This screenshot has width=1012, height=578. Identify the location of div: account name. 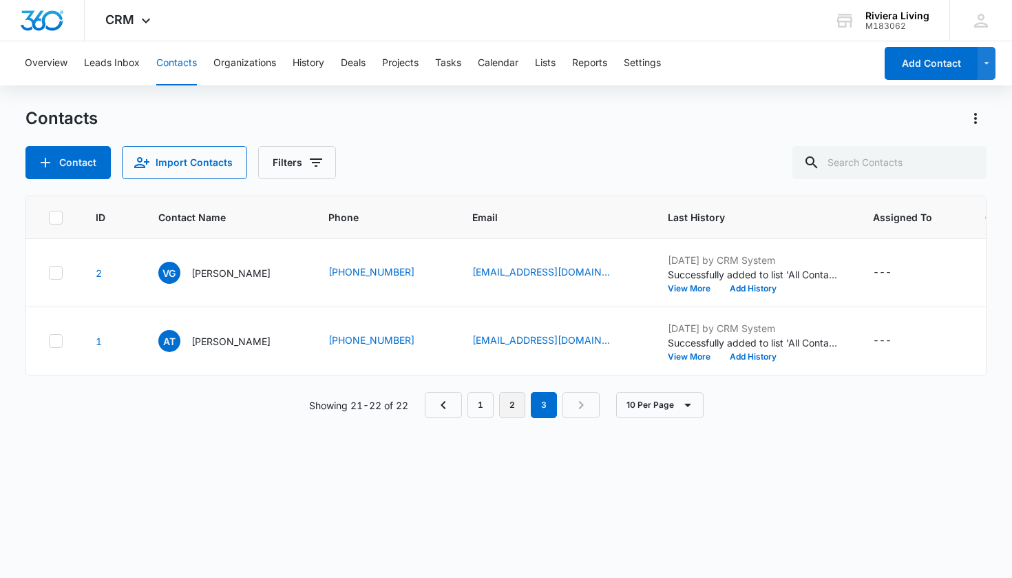
(897, 16).